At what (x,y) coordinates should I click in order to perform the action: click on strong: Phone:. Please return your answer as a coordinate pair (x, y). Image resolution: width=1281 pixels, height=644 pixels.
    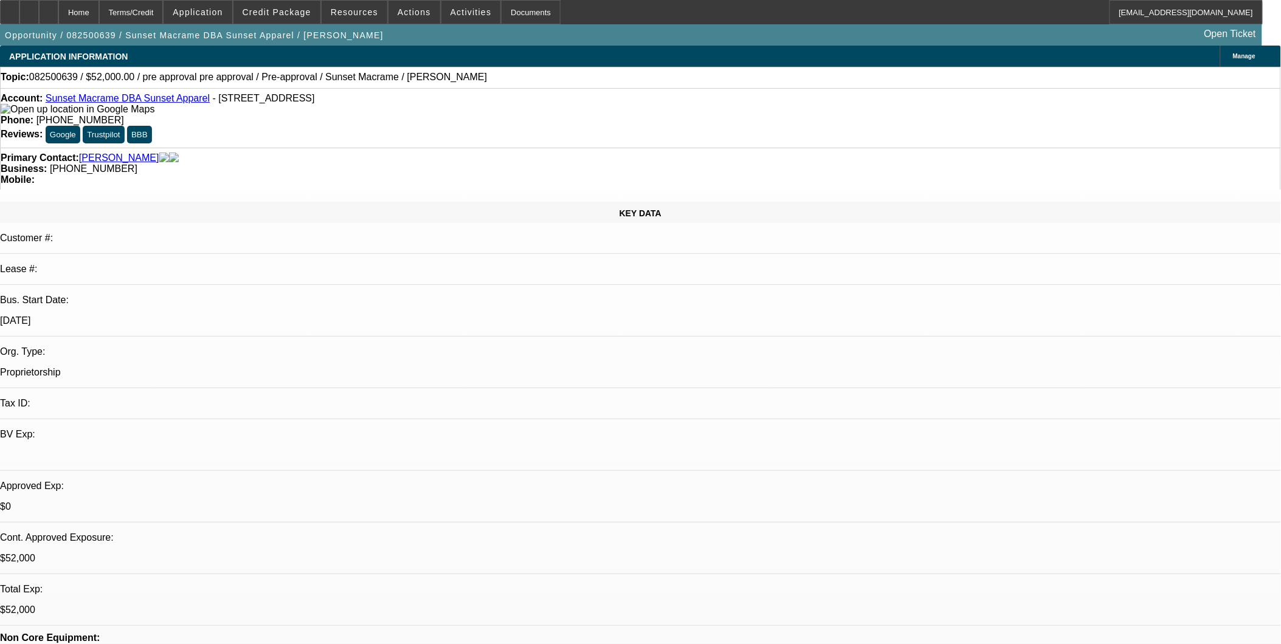
    Looking at the image, I should click on (17, 120).